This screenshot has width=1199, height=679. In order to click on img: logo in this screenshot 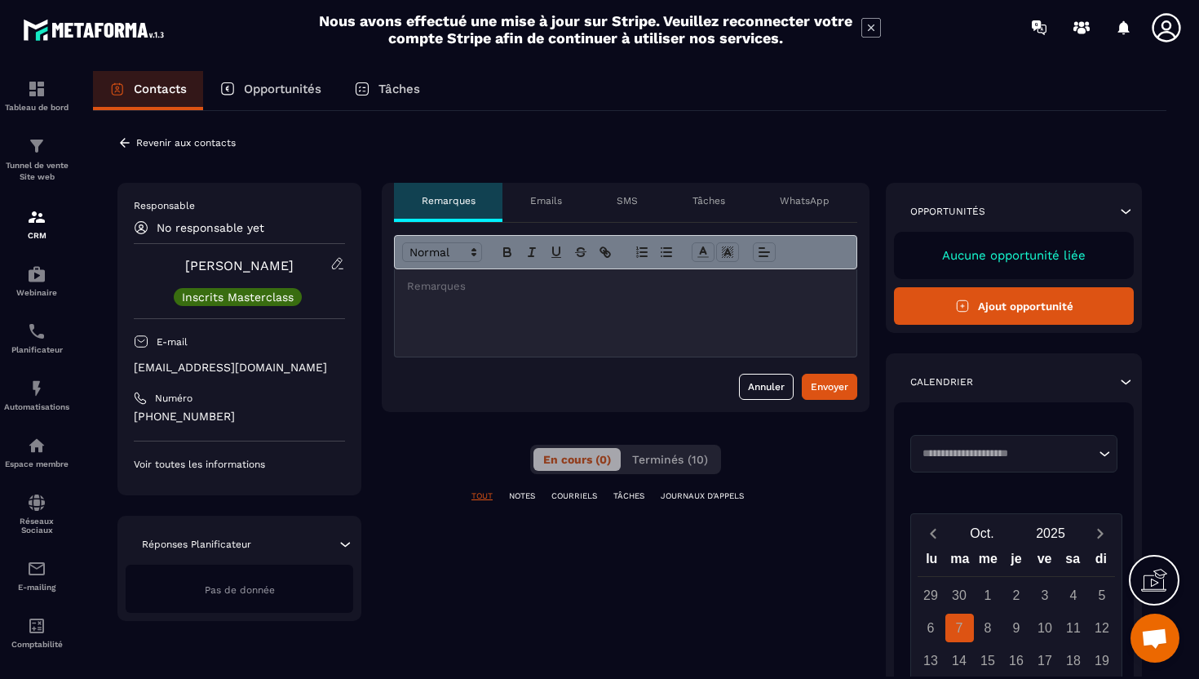, I will do `click(96, 29)`.